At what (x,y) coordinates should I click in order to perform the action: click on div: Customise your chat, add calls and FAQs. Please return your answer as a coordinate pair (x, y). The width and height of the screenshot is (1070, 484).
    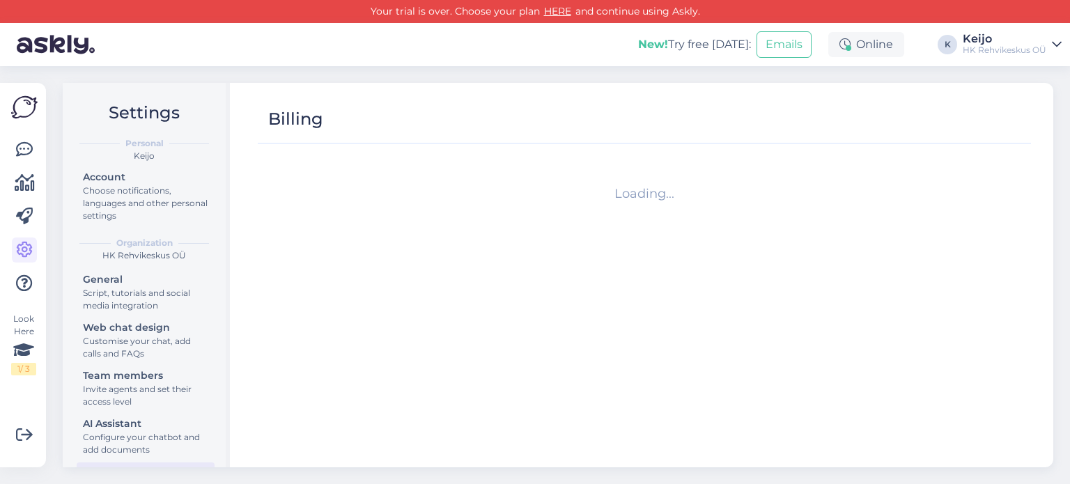
    Looking at the image, I should click on (146, 348).